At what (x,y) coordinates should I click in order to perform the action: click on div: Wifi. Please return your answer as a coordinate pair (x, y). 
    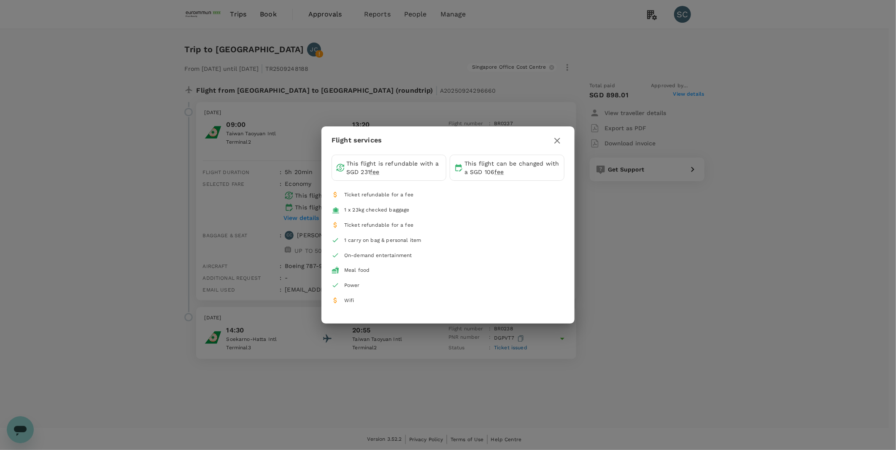
    Looking at the image, I should click on (349, 301).